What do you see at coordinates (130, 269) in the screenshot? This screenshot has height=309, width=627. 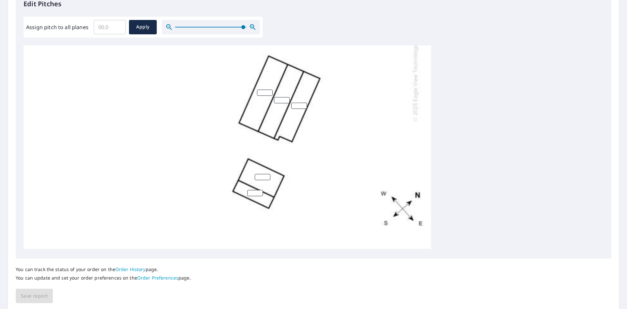 I see `a: Order History` at bounding box center [130, 269].